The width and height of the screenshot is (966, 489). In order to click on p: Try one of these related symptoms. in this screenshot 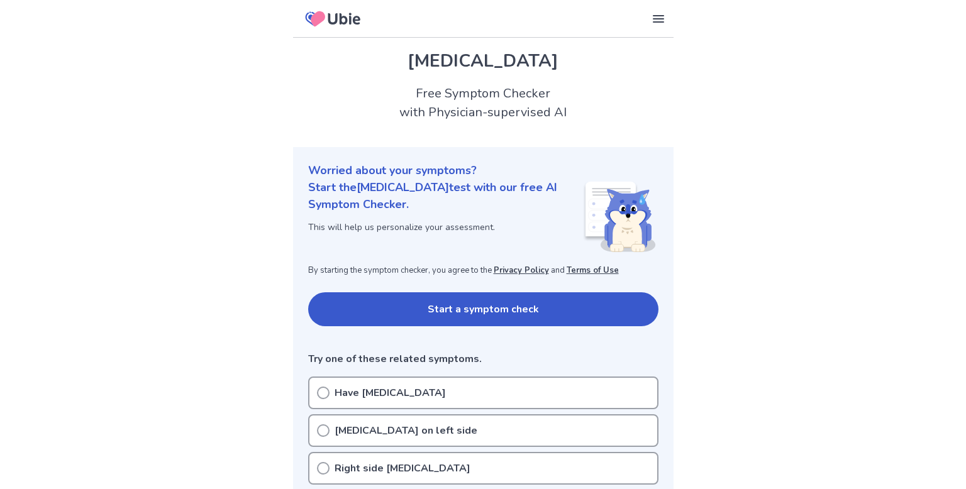, I will do `click(483, 359)`.